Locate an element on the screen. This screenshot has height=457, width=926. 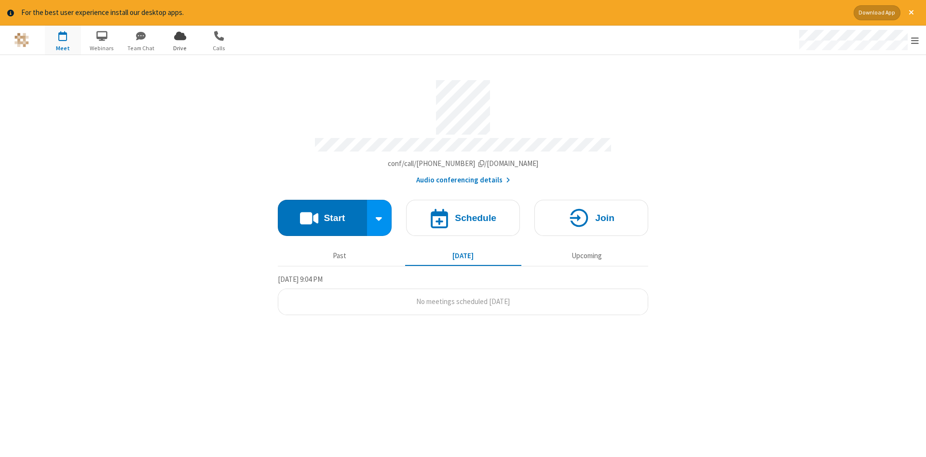
span: Webinars is located at coordinates (102, 48).